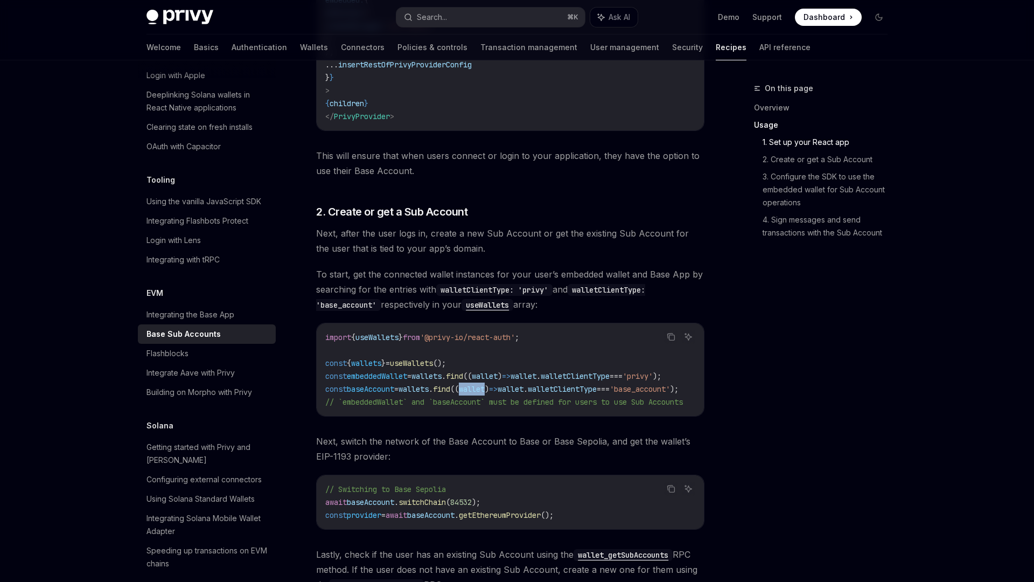 The height and width of the screenshot is (582, 1034). What do you see at coordinates (412, 337) in the screenshot?
I see `span: from` at bounding box center [412, 337].